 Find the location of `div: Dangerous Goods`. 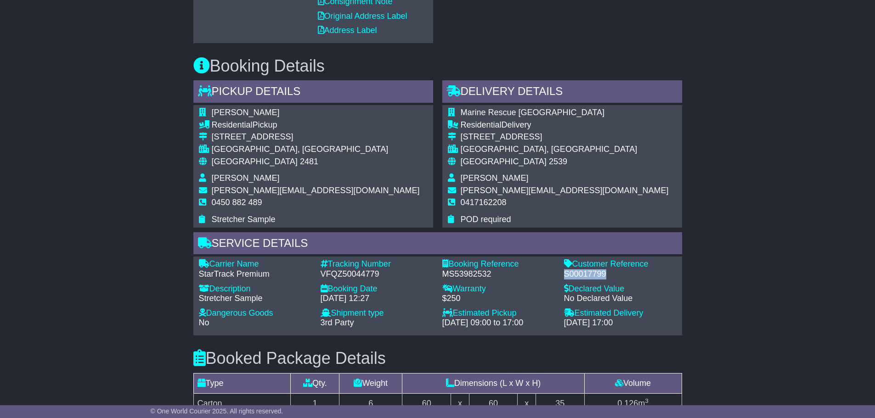

div: Dangerous Goods is located at coordinates (255, 314).